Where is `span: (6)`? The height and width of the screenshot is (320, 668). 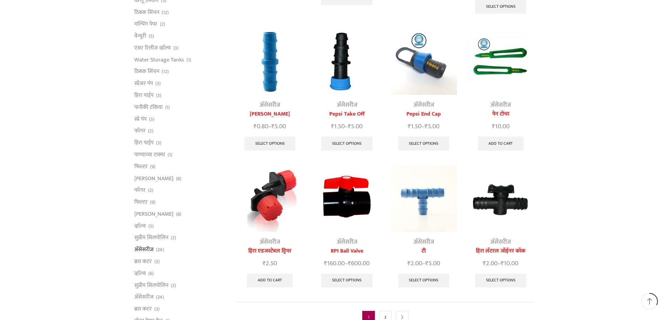 span: (6) is located at coordinates (151, 273).